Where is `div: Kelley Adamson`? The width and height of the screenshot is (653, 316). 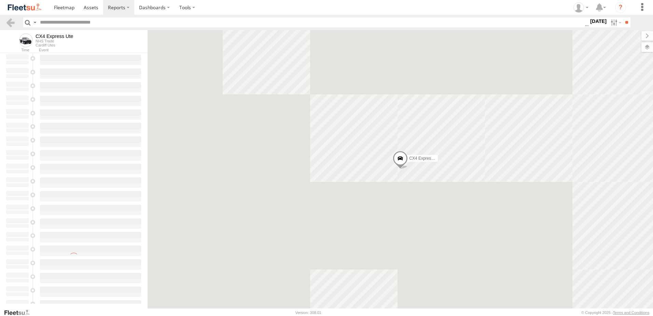
div: Kelley Adamson is located at coordinates (581, 8).